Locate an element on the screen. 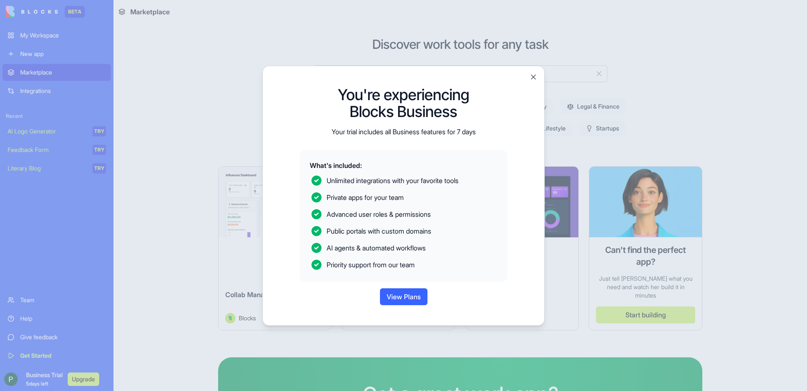 This screenshot has width=807, height=391. div: Unlimited integrations with your favorite tools is located at coordinates (393, 180).